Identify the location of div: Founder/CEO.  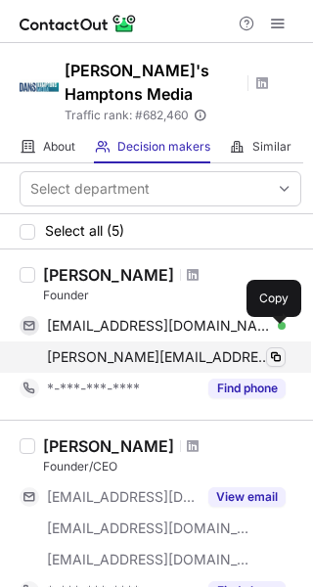
(172, 466).